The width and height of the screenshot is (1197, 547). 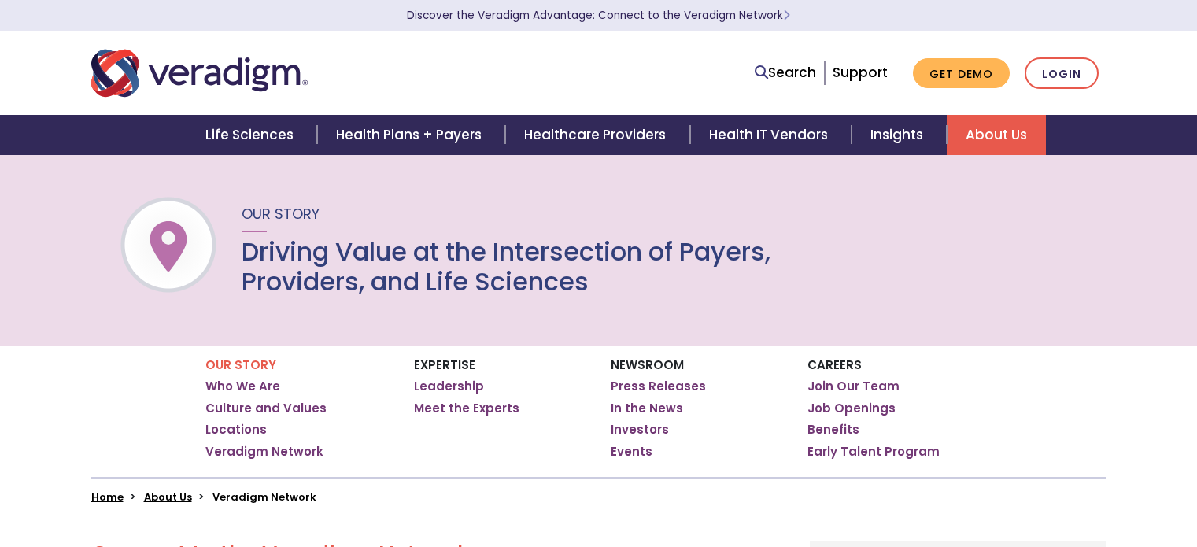 What do you see at coordinates (199, 73) in the screenshot?
I see `img: Veradigm logo` at bounding box center [199, 73].